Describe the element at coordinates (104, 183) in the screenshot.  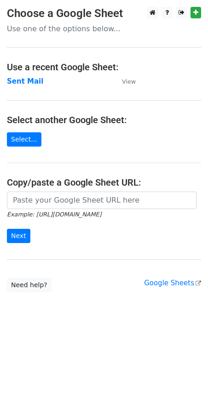
I see `h4: Copy/paste a Google Sheet URL:` at that location.